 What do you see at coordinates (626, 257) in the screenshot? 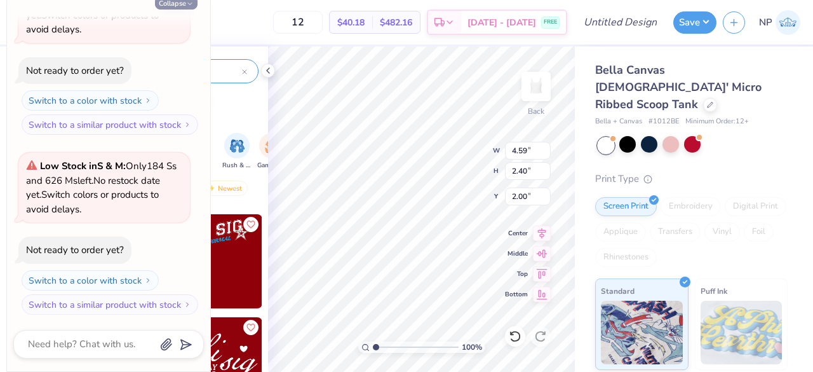
I see `div: Rhinestones` at bounding box center [626, 257].